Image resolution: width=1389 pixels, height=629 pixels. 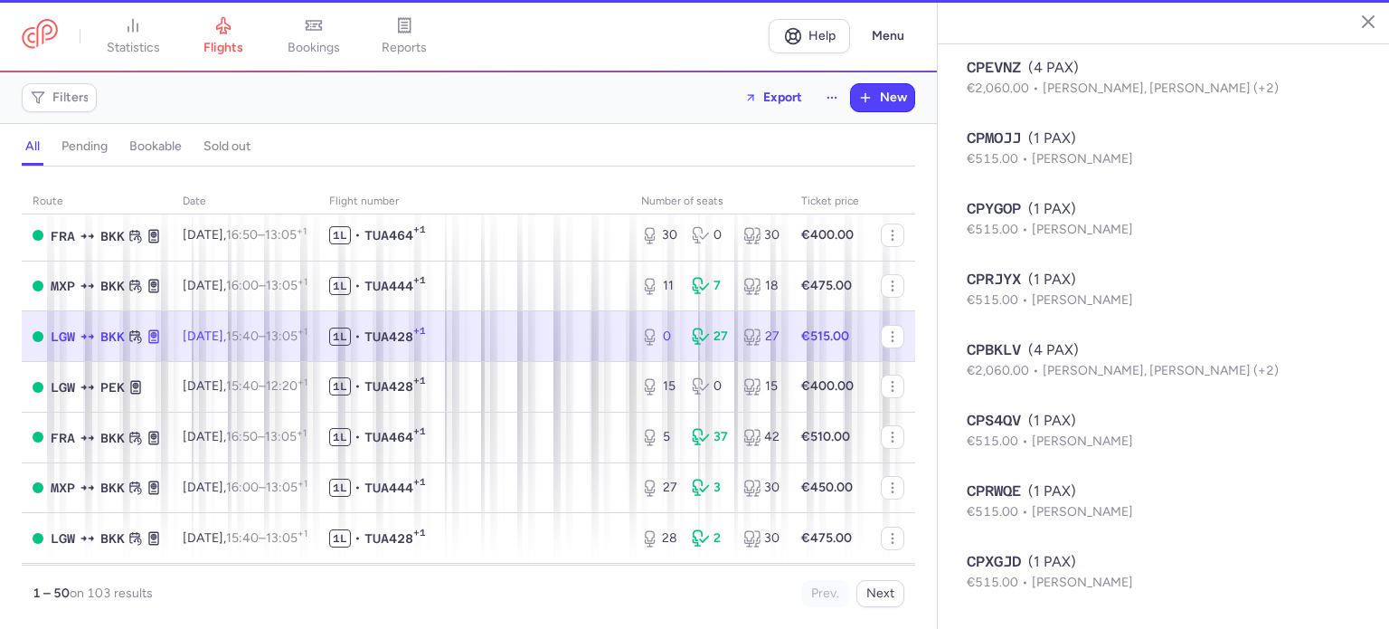 I want to click on span: CPS4QV, so click(x=994, y=421).